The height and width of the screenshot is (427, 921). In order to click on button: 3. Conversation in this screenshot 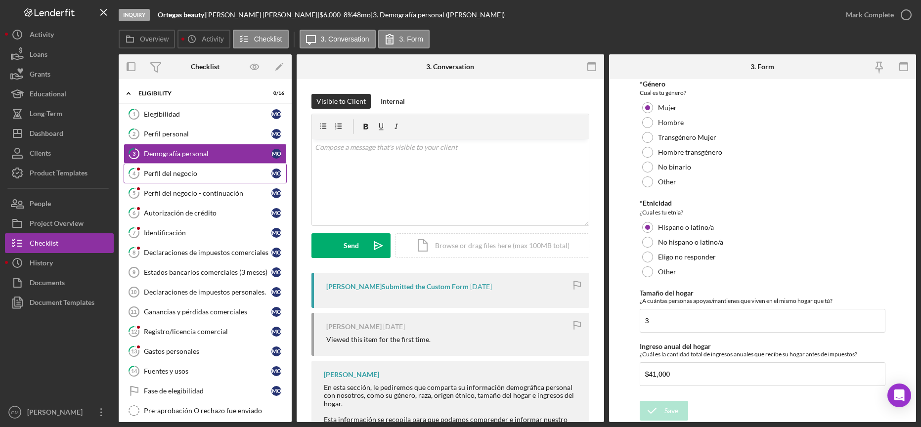, I will do `click(338, 39)`.